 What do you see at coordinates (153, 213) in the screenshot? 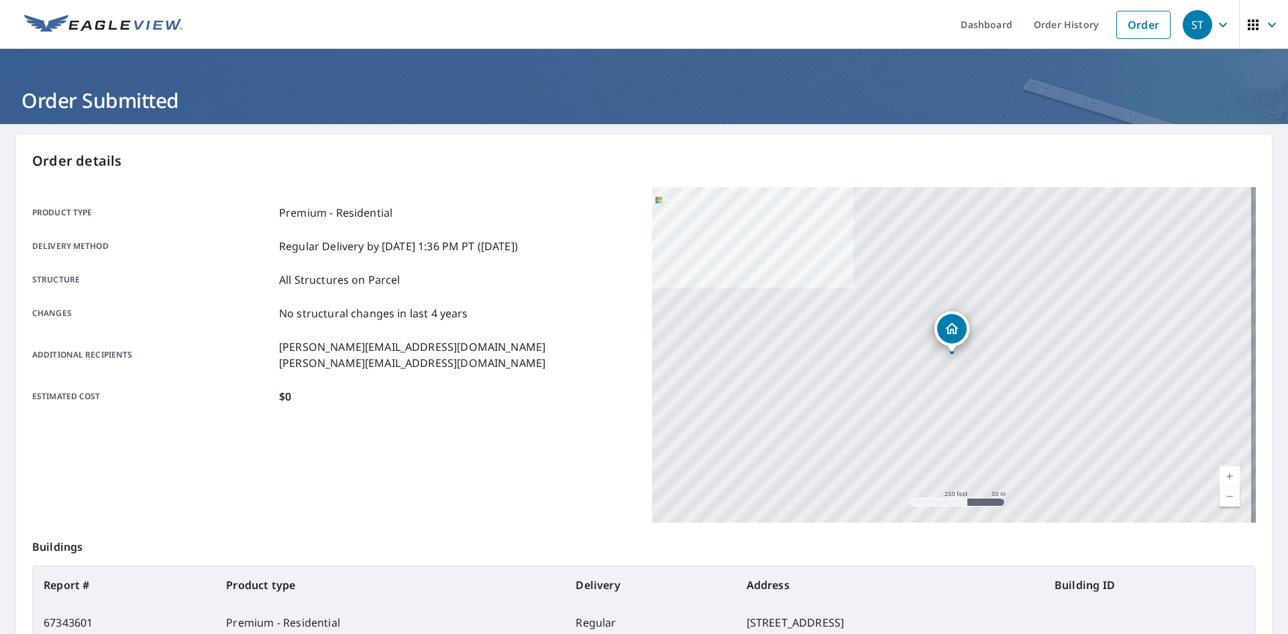
I see `p: Product type` at bounding box center [153, 213].